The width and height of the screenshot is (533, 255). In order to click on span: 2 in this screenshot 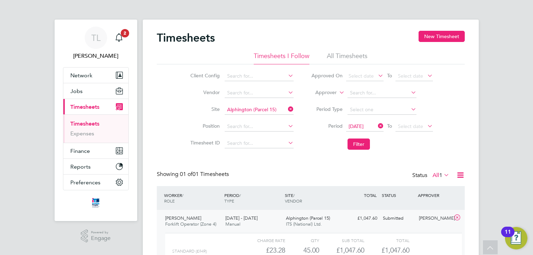, I will do `click(125, 33)`.